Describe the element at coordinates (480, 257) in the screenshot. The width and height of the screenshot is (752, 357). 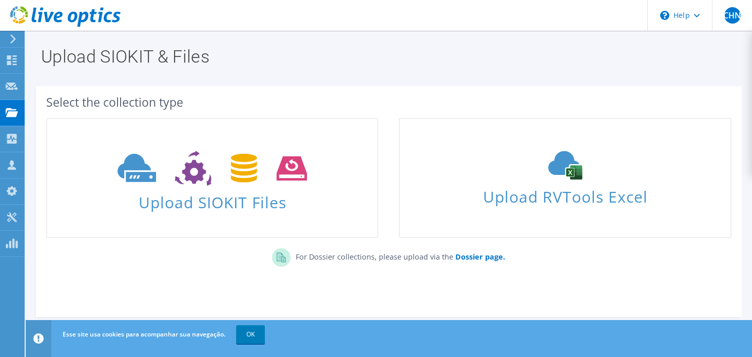
I see `b: Dossier page.` at that location.